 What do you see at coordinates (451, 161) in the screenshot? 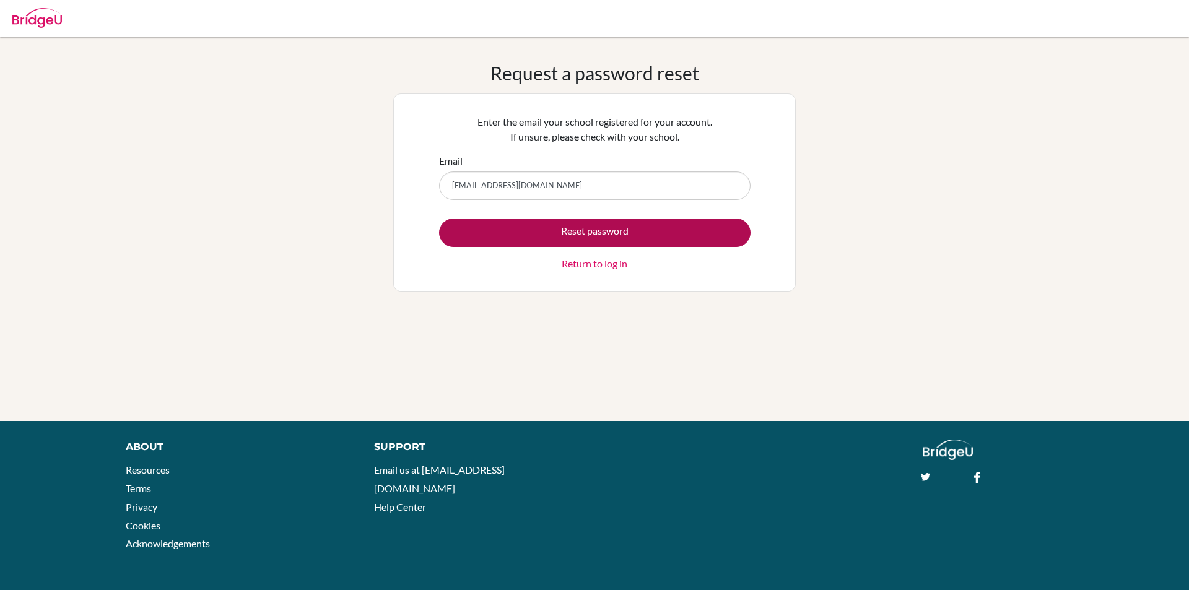
I see `label: Email` at bounding box center [451, 161].